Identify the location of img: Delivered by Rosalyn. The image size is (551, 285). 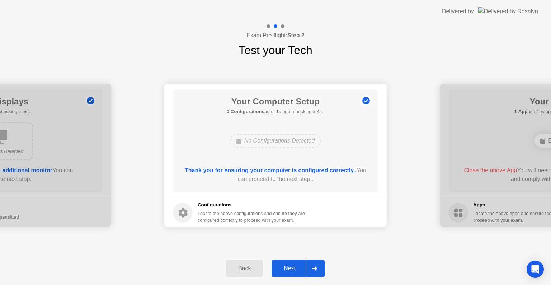
(508, 11).